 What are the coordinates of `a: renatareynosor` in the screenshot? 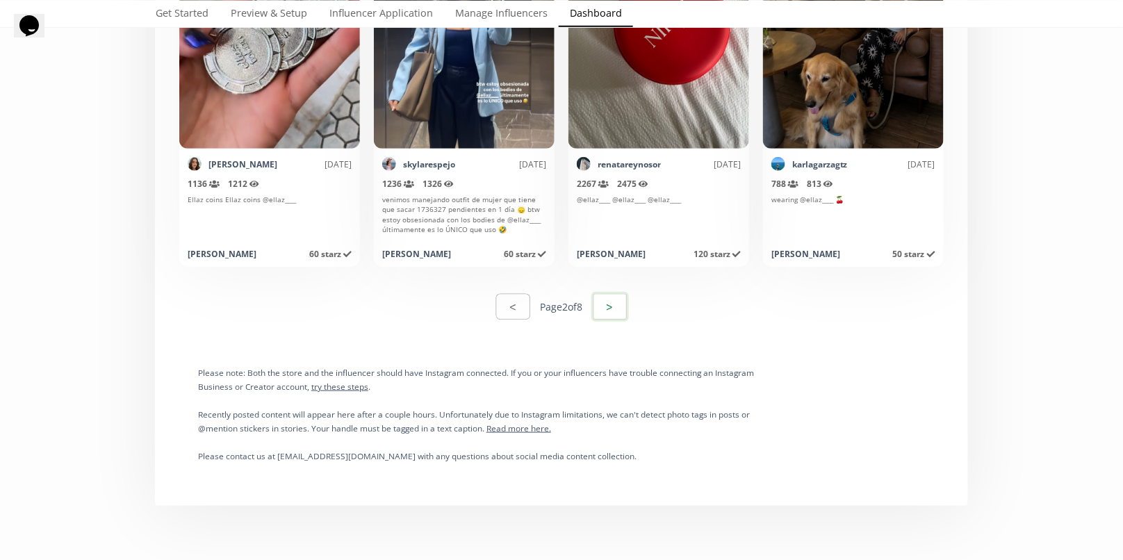 It's located at (629, 164).